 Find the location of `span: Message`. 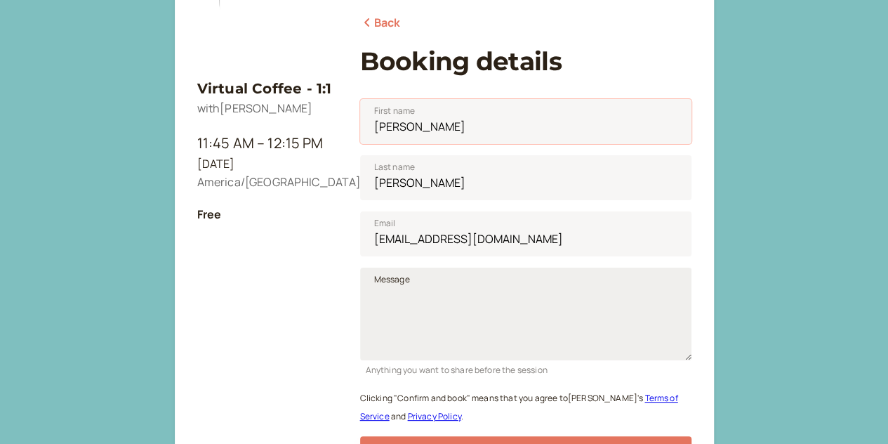

span: Message is located at coordinates (392, 279).